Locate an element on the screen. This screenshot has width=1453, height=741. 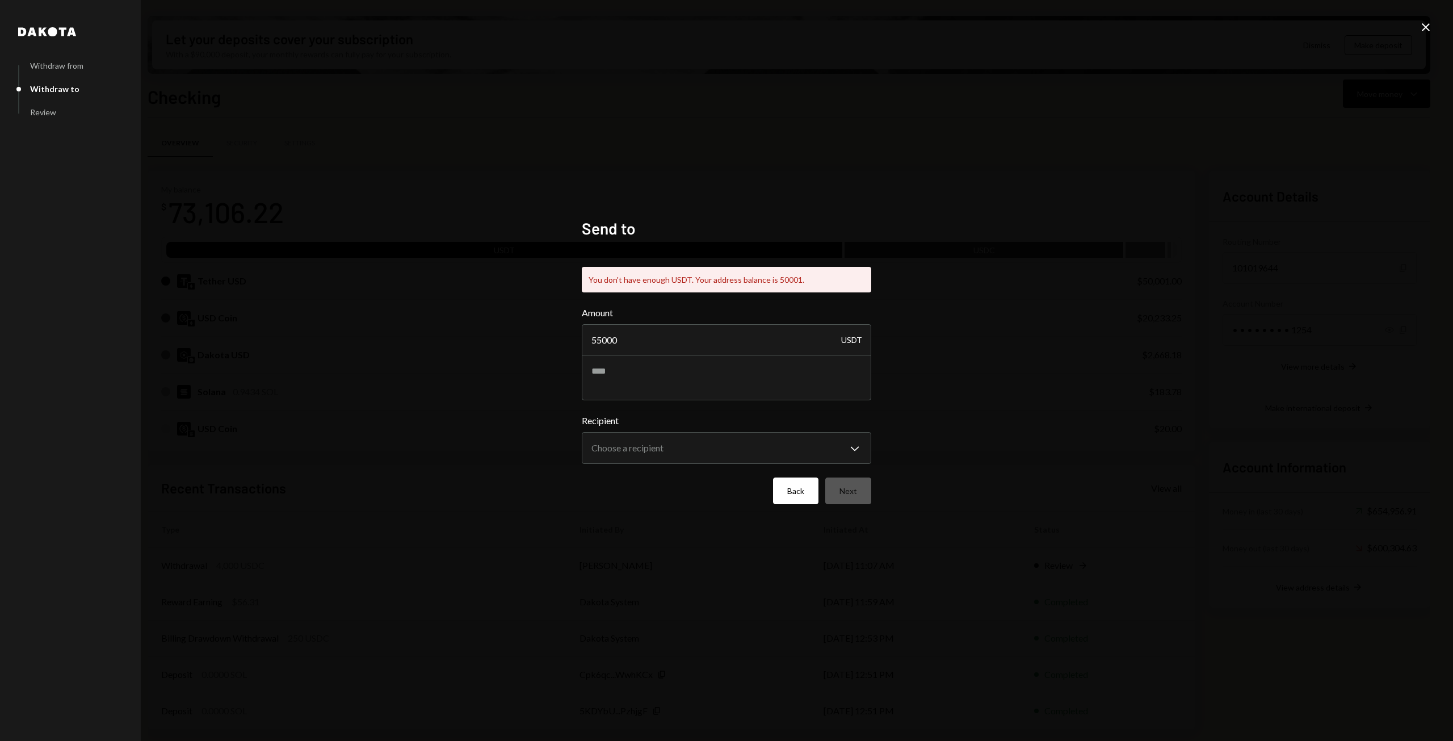
button: Back is located at coordinates (796, 491).